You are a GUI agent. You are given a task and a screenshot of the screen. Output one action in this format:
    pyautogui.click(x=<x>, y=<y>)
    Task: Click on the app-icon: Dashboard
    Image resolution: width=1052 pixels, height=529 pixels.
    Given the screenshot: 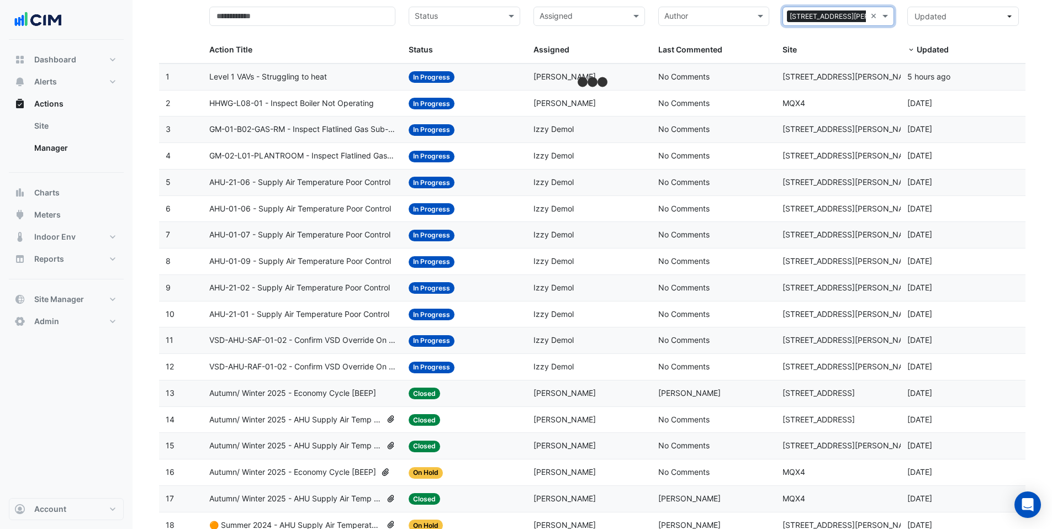 What is the action you would take?
    pyautogui.click(x=20, y=60)
    